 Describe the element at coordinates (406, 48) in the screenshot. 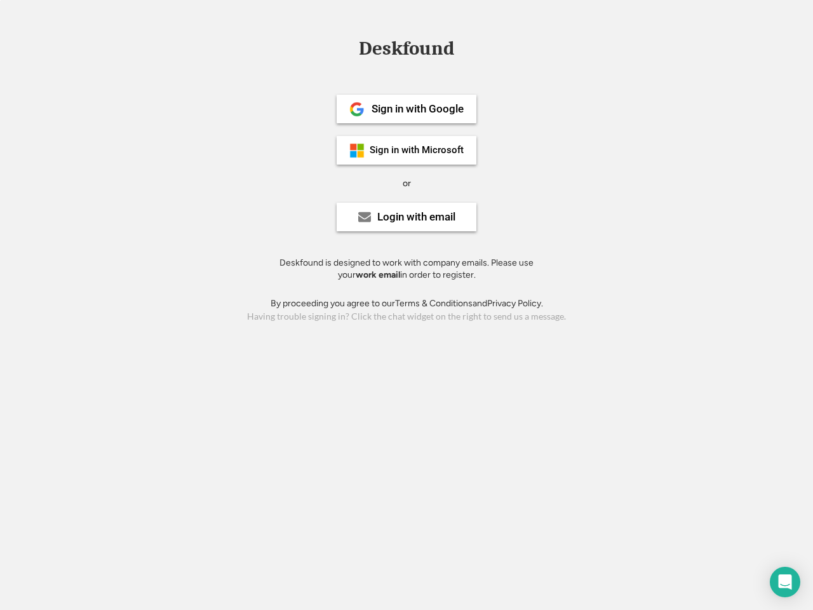

I see `div: Deskfound` at that location.